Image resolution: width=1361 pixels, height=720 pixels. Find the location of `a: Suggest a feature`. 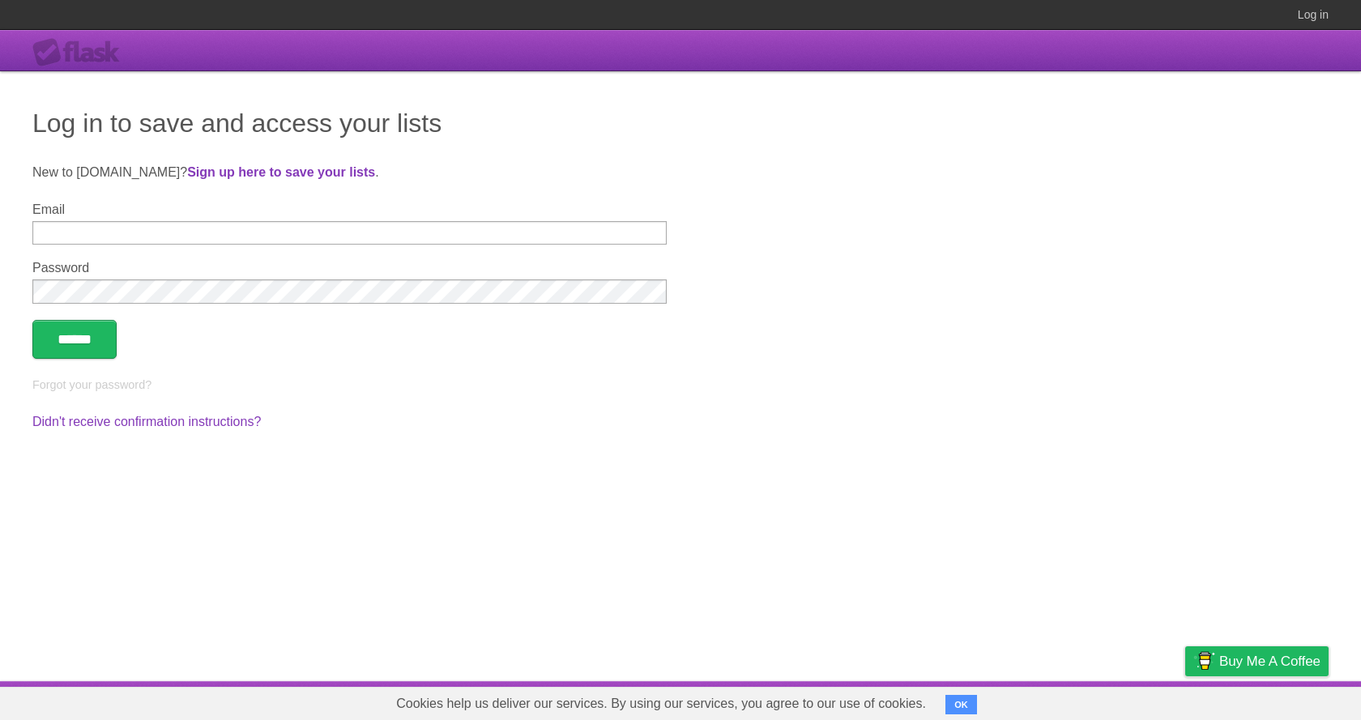

a: Suggest a feature is located at coordinates (1278, 701).